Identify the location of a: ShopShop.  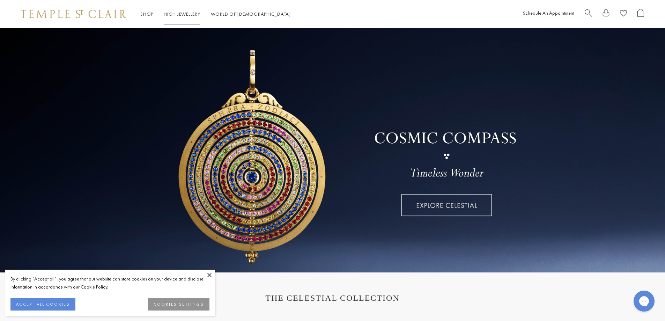
(147, 14).